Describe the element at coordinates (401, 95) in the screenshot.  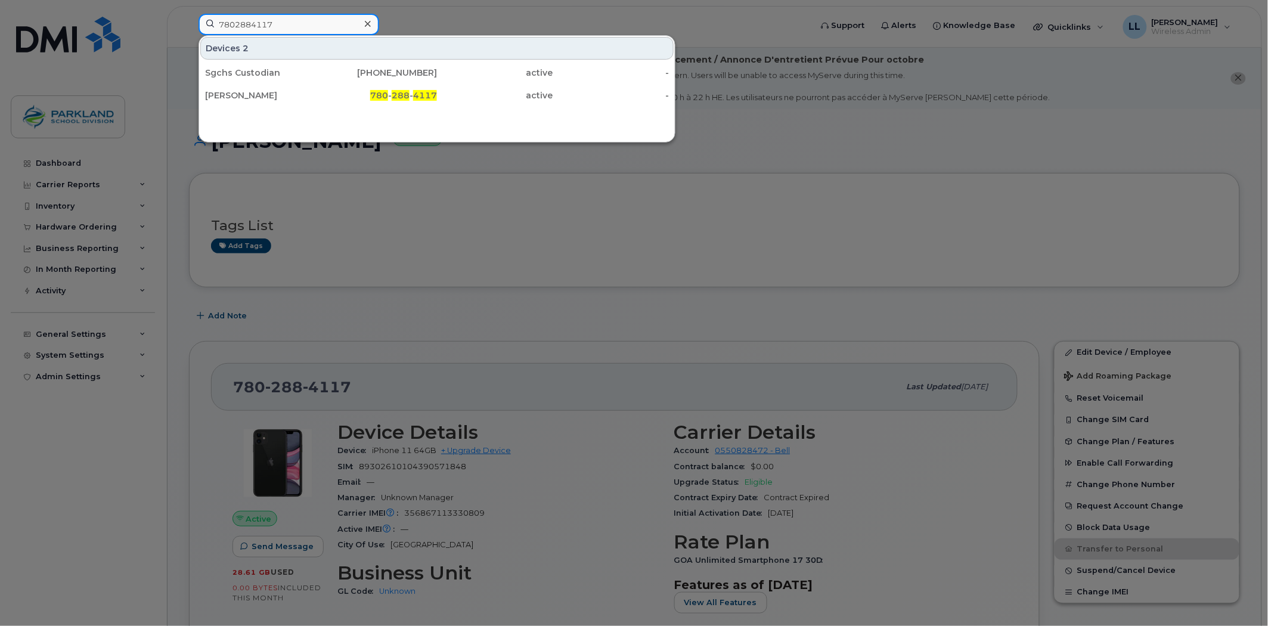
I see `span: 288` at that location.